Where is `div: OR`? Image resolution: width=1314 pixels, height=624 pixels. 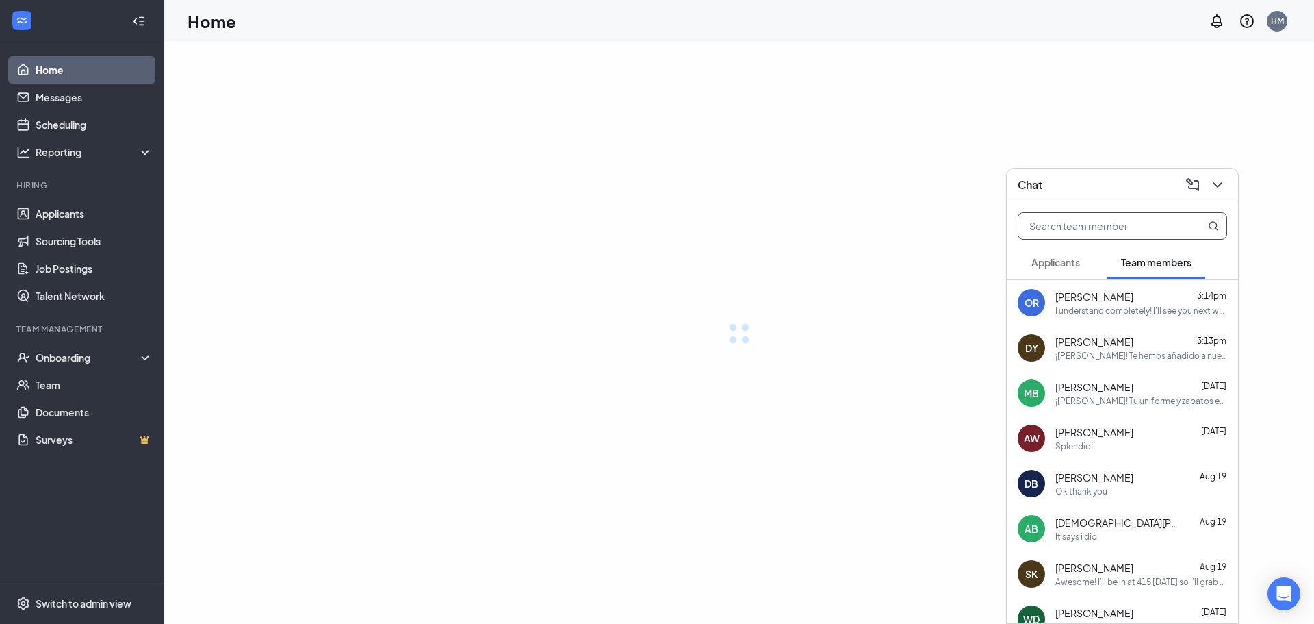
div: OR is located at coordinates (1032, 303).